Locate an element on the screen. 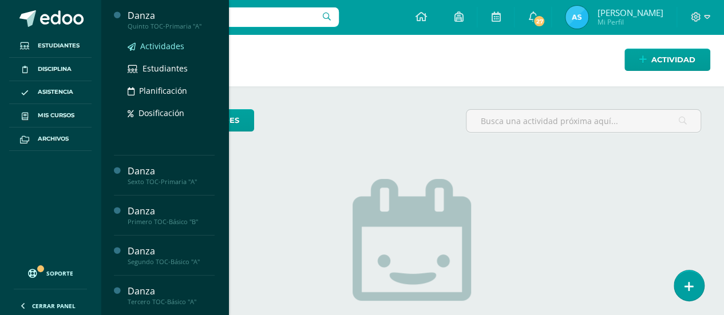 This screenshot has height=315, width=724. span: Actividad is located at coordinates (673, 60).